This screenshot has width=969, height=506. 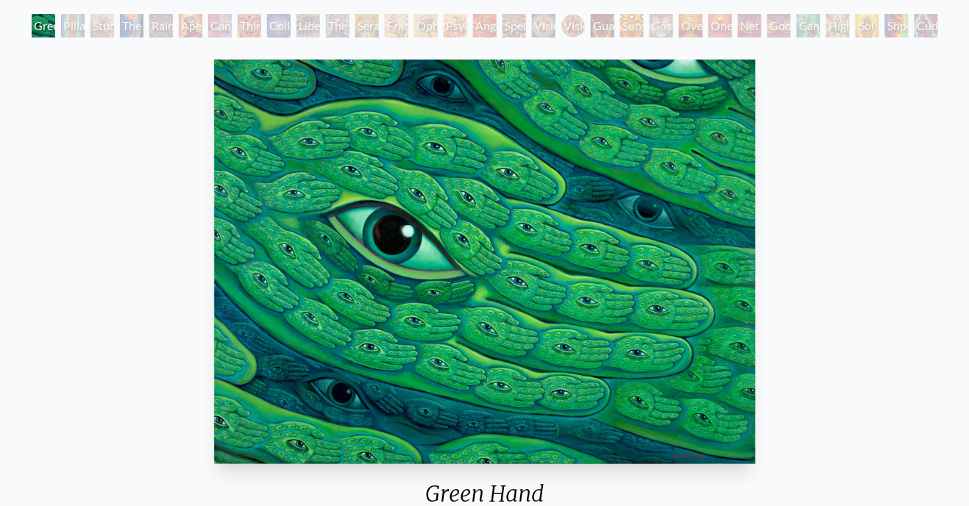 I want to click on div: Shpongled, so click(x=897, y=26).